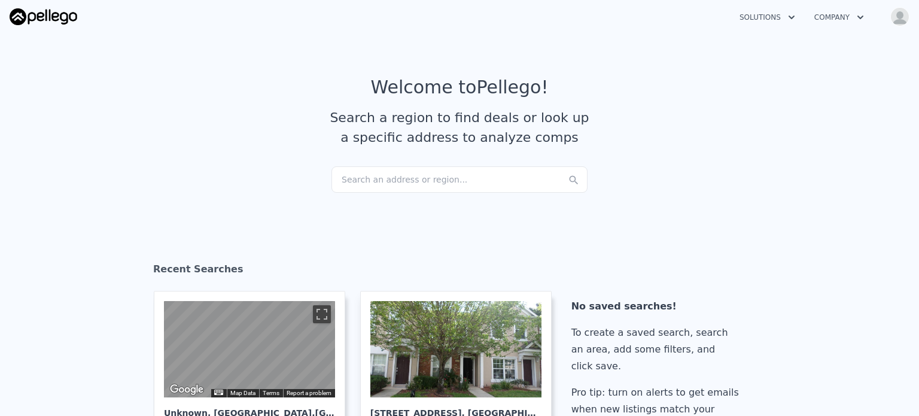 The image size is (919, 416). I want to click on button: Solutions, so click(767, 17).